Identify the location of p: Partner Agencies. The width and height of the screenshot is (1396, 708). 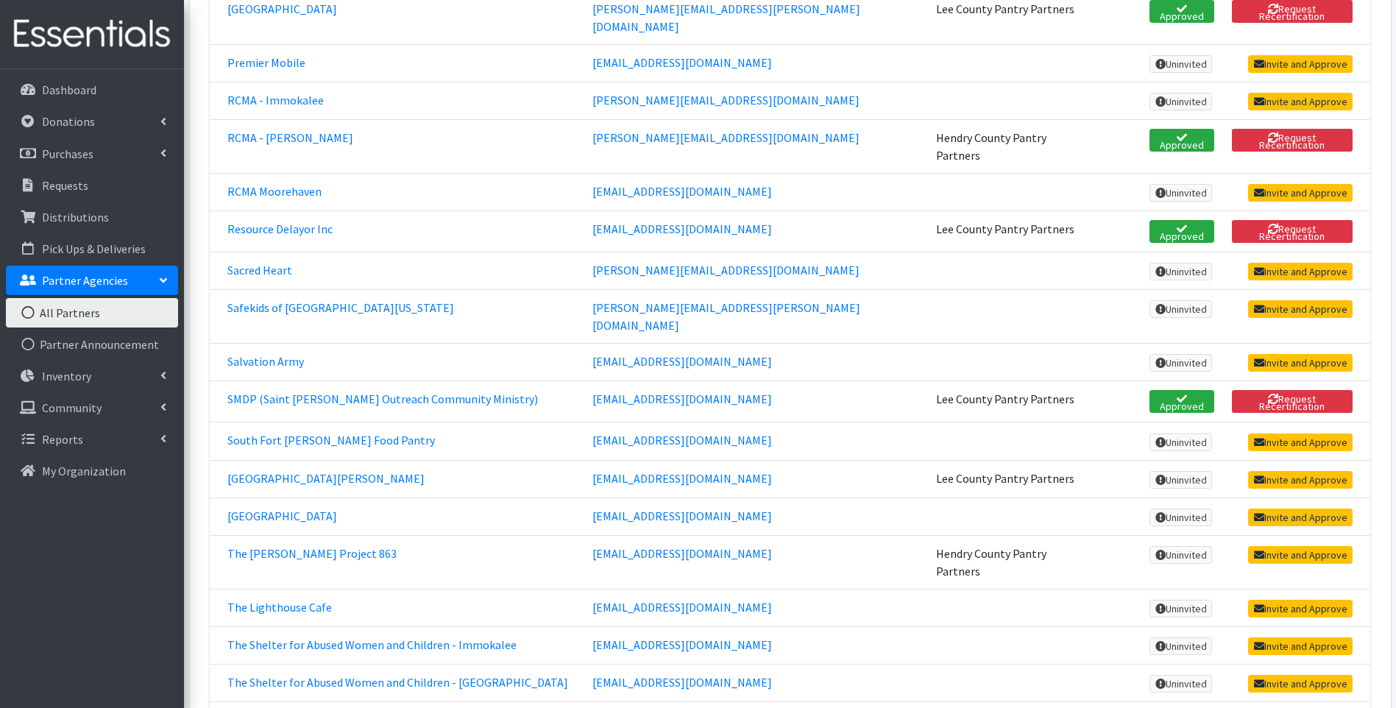
(85, 280).